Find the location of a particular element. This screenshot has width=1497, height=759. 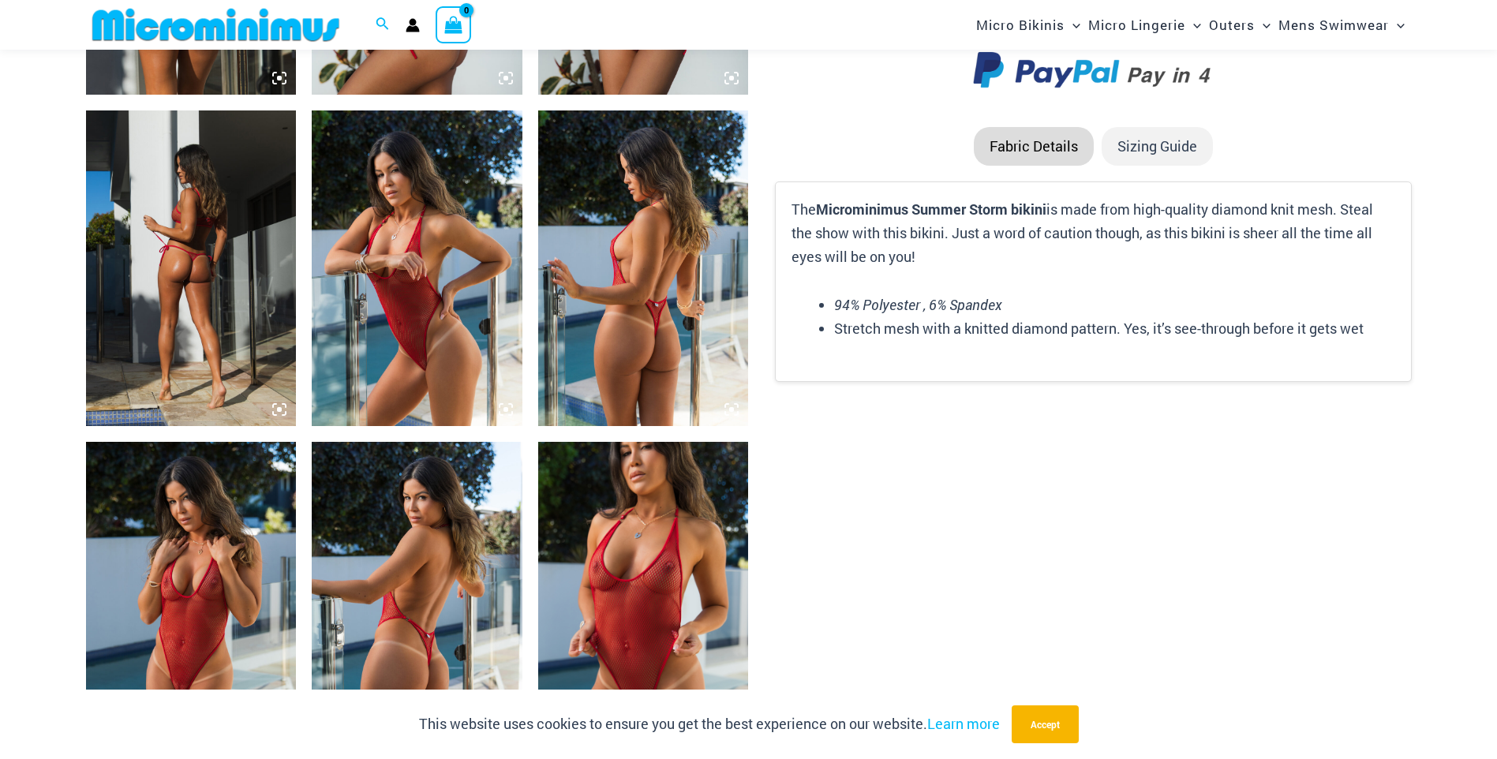

img: MM SHOP LOGO FLAT is located at coordinates (215, 24).